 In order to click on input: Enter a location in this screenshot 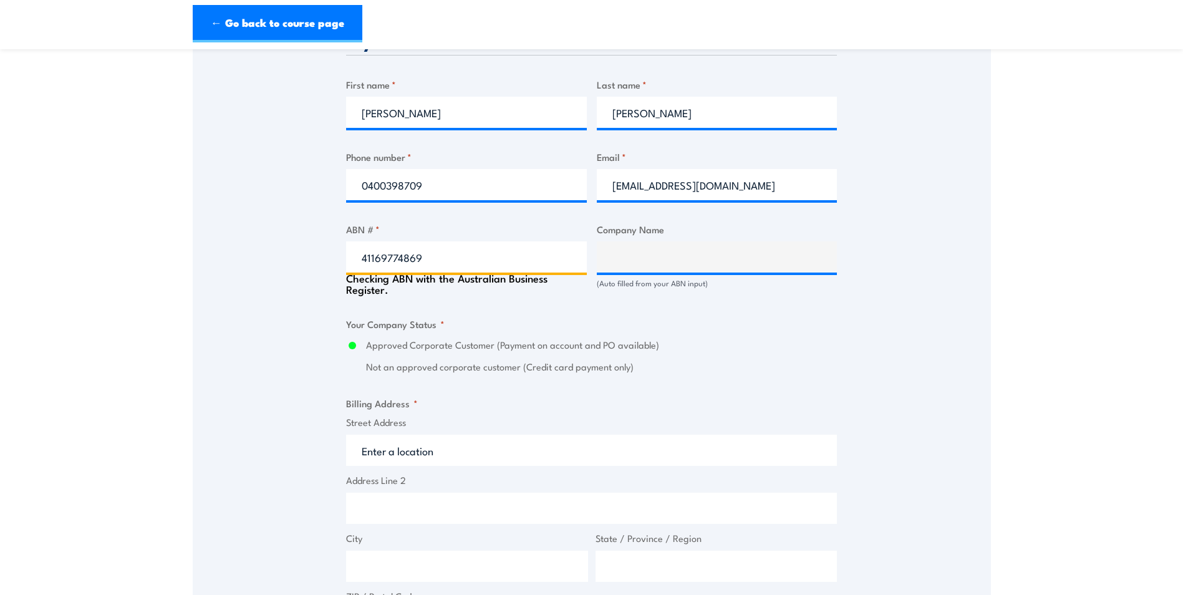, I will do `click(591, 450)`.